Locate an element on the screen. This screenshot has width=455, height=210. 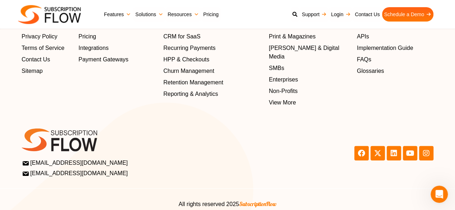
a: Churn Management is located at coordinates (212, 71).